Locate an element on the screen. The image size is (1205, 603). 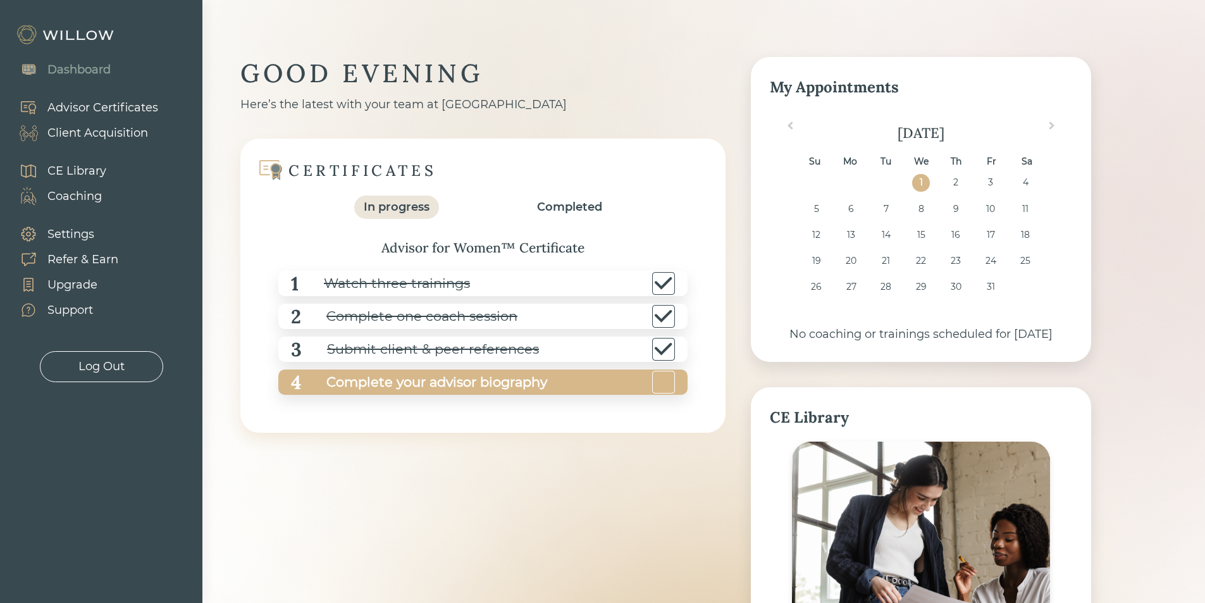
button: Previous Month is located at coordinates (789, 129).